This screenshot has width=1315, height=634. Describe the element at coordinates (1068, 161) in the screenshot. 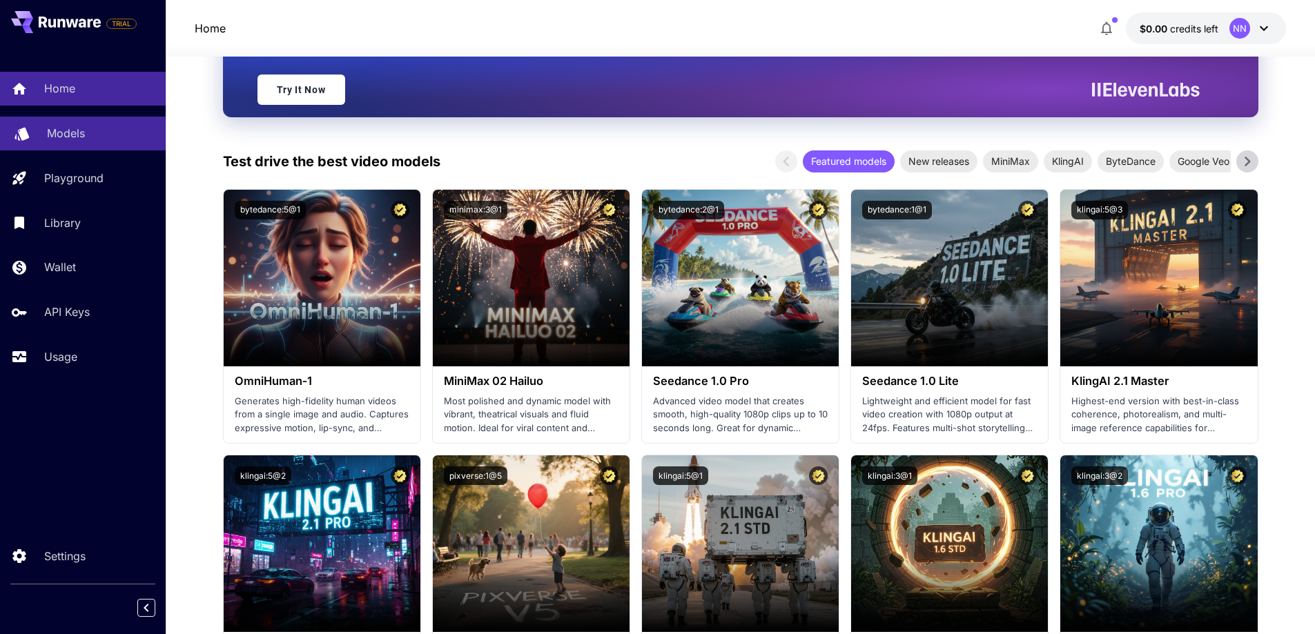

I see `span: KlingAI` at that location.